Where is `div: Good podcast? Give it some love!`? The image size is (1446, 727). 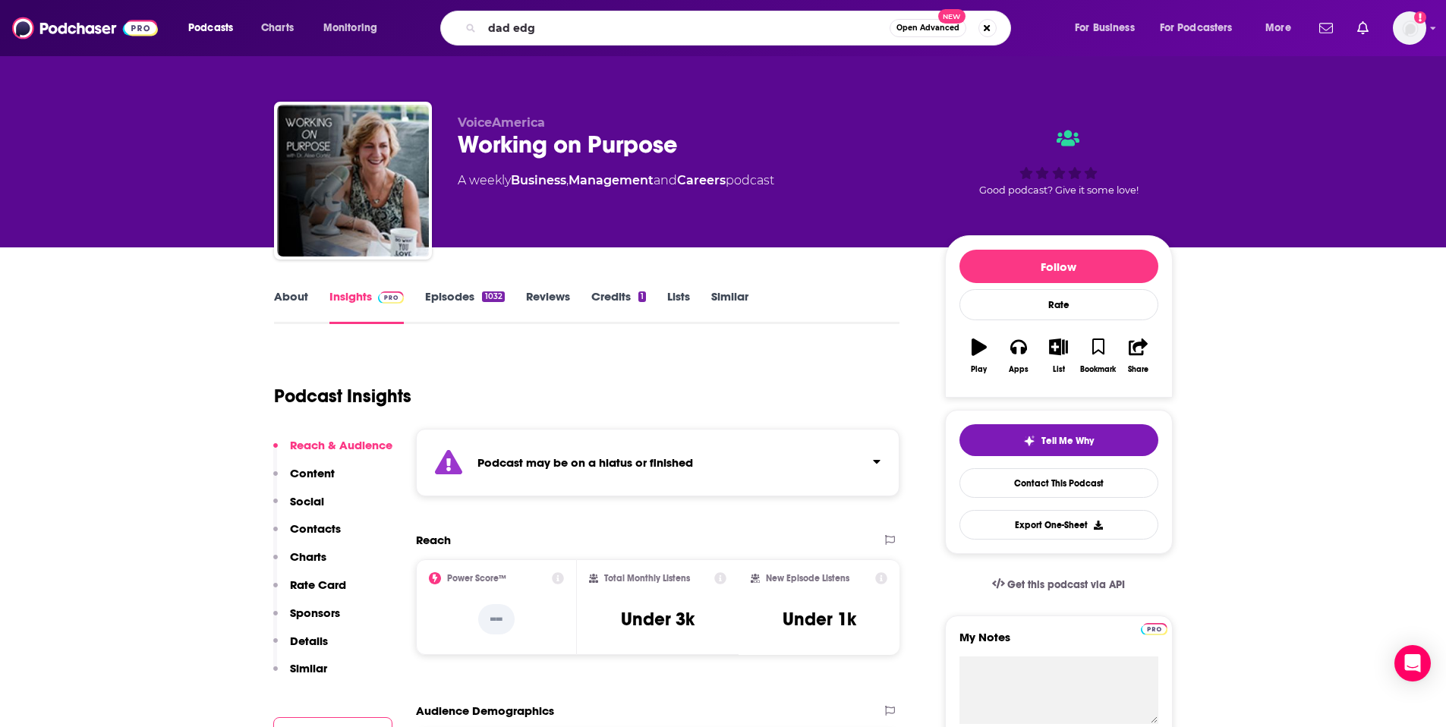 div: Good podcast? Give it some love! is located at coordinates (1059, 162).